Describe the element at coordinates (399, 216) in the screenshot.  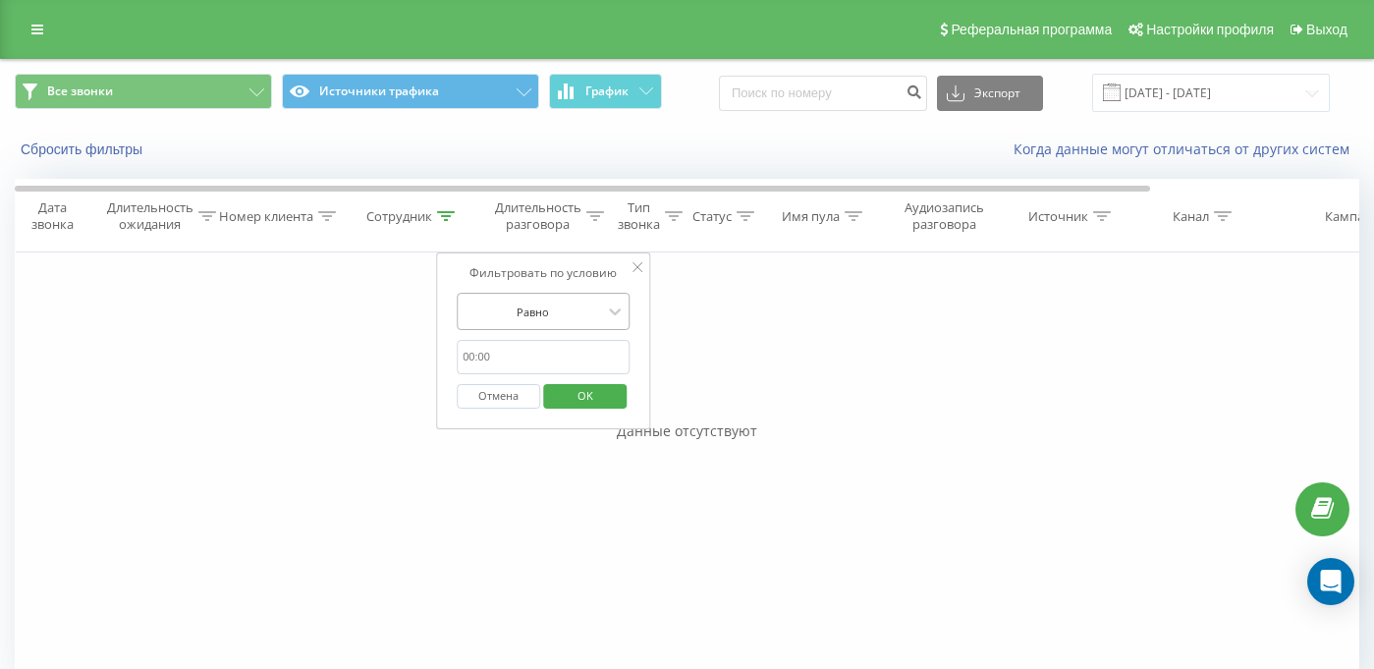
I see `div: Сотрудник` at that location.